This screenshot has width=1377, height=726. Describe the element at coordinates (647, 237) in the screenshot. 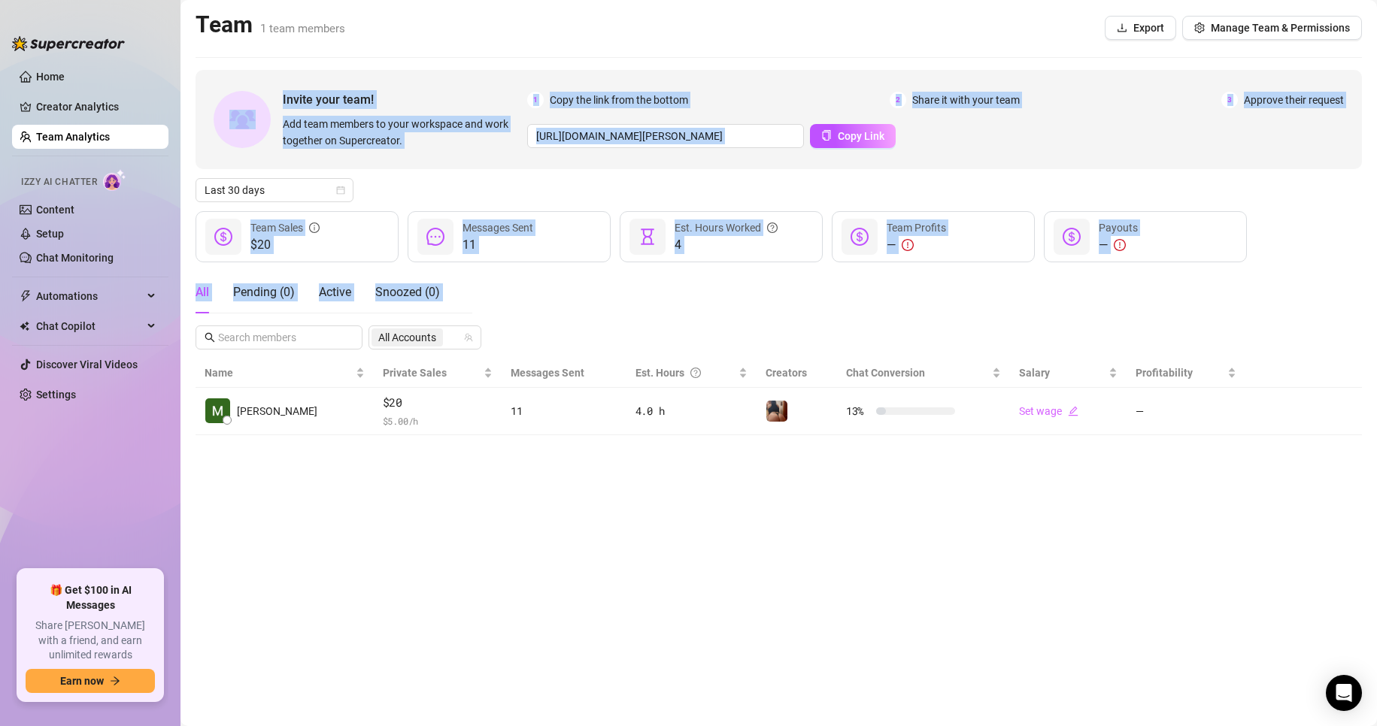

I see `span: hourglass` at that location.